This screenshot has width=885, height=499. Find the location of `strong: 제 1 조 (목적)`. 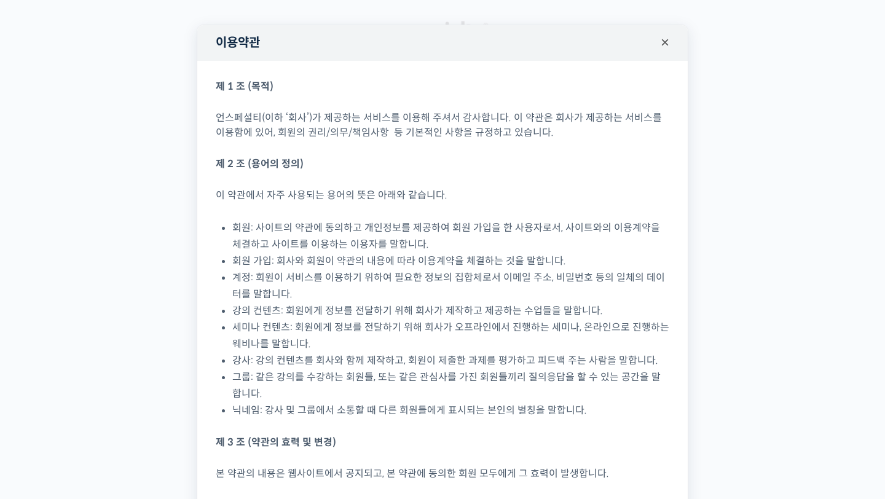

strong: 제 1 조 (목적) is located at coordinates (245, 86).